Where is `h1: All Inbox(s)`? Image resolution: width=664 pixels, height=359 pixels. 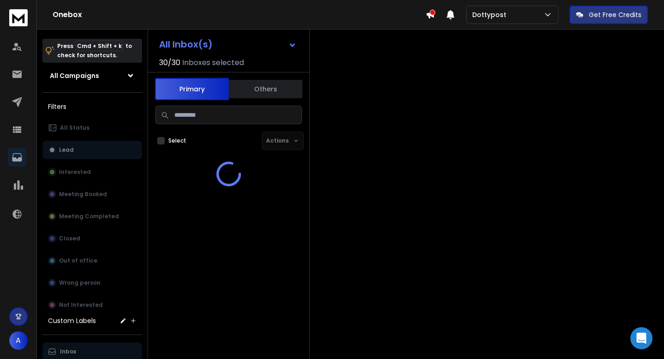 h1: All Inbox(s) is located at coordinates (186, 44).